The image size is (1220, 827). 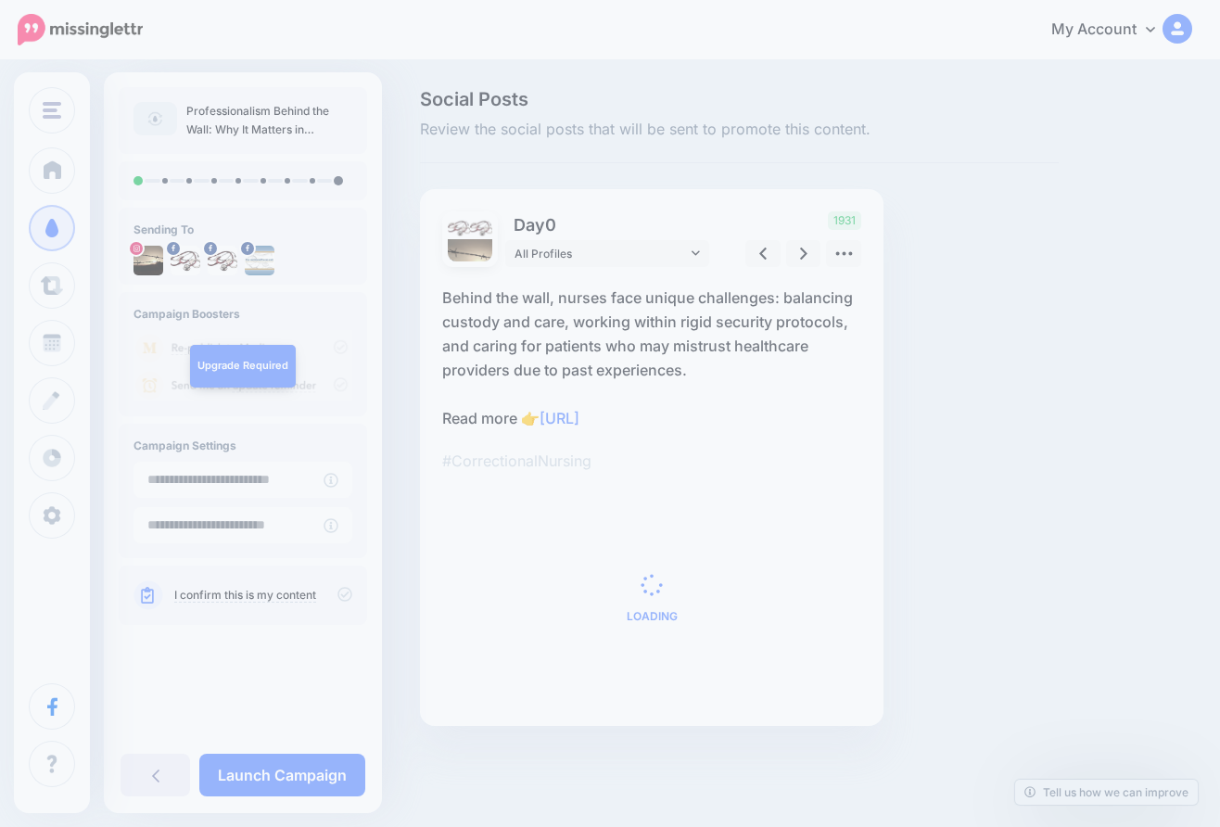 What do you see at coordinates (845, 221) in the screenshot?
I see `span: 1931` at bounding box center [845, 221].